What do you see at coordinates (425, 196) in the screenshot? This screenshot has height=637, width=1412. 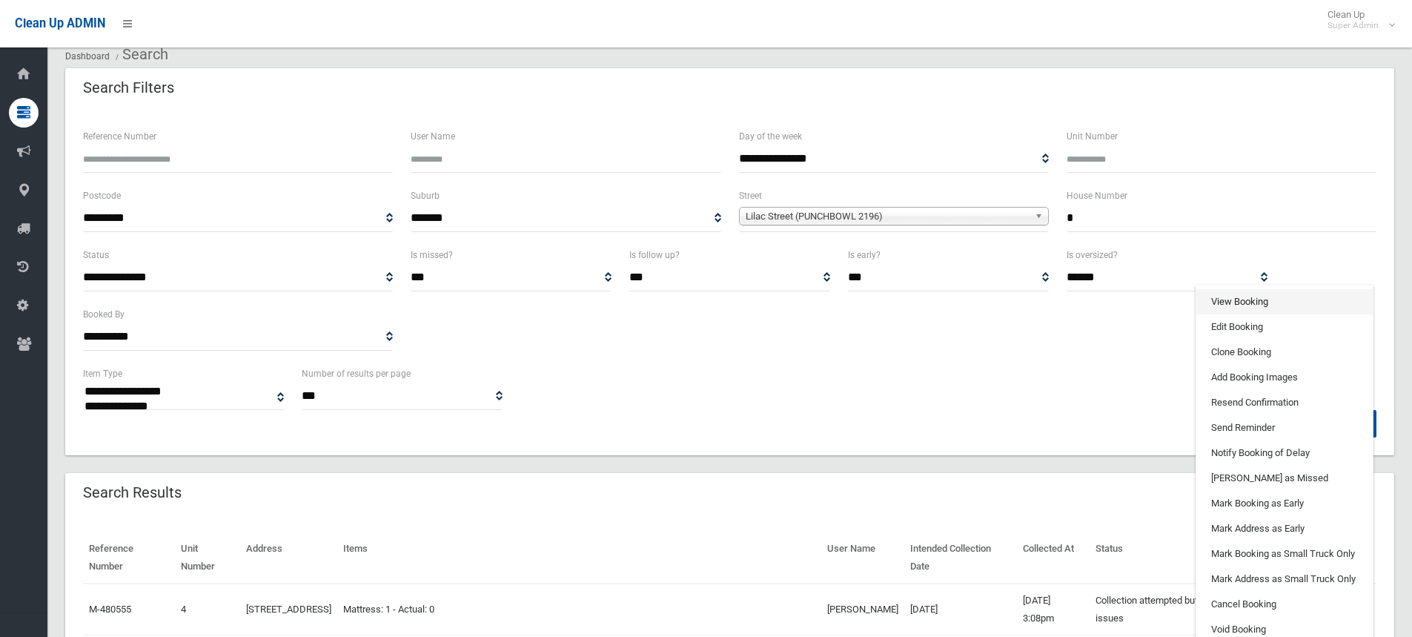 I see `label: Suburb` at bounding box center [425, 196].